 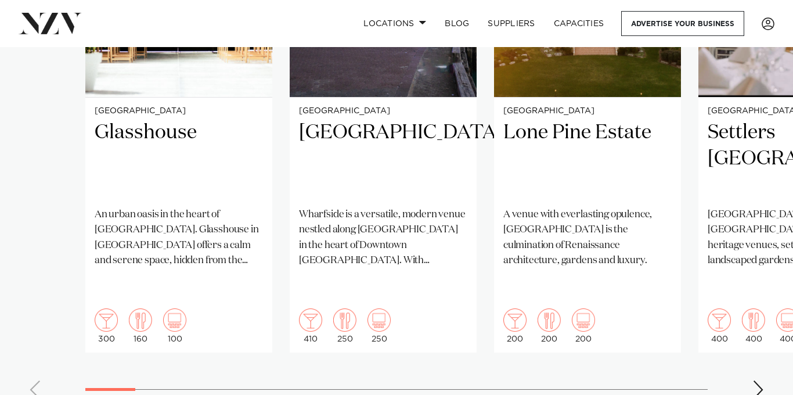 What do you see at coordinates (106, 326) in the screenshot?
I see `div: 300` at bounding box center [106, 326].